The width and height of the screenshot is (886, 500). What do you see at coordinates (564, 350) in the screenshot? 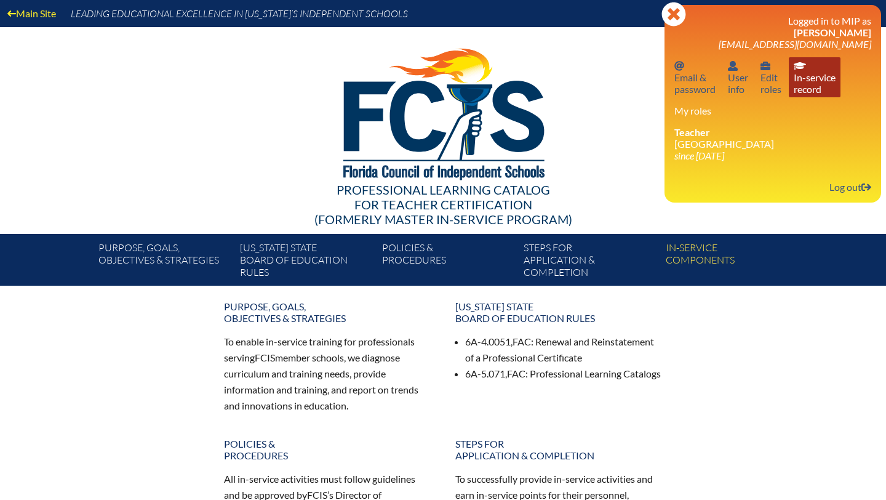
I see `li: 6A-4.0051, : Renewal and Reinstatement of a Professional Certificate` at bounding box center [564, 350].